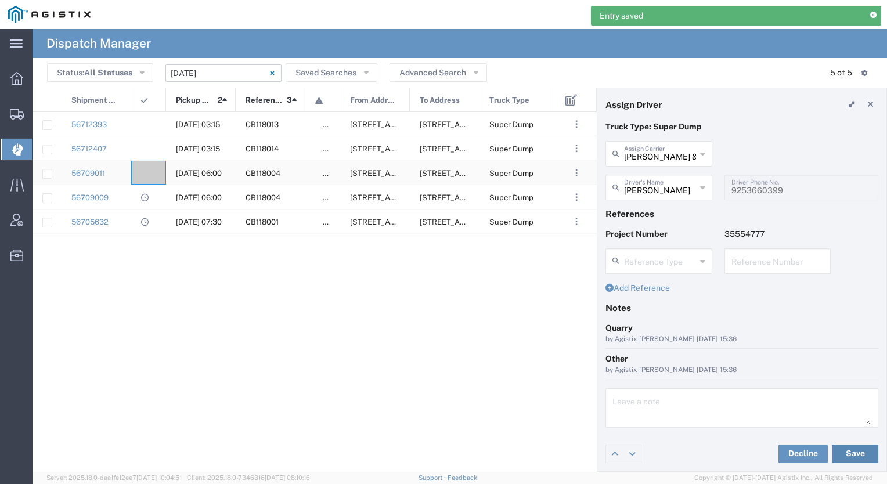  Describe the element at coordinates (108, 73) in the screenshot. I see `span: All Statuses` at that location.